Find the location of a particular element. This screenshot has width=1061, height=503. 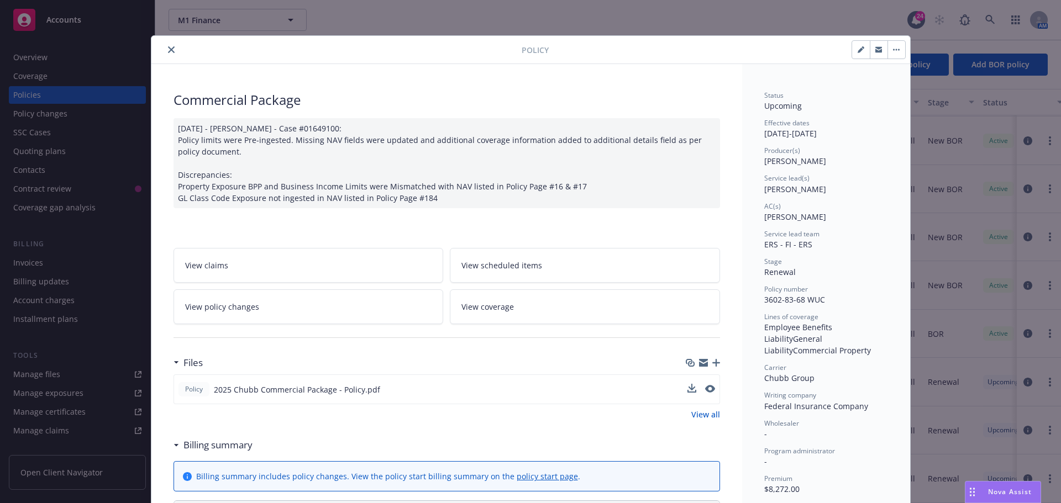

span: Renewal is located at coordinates (779, 272).